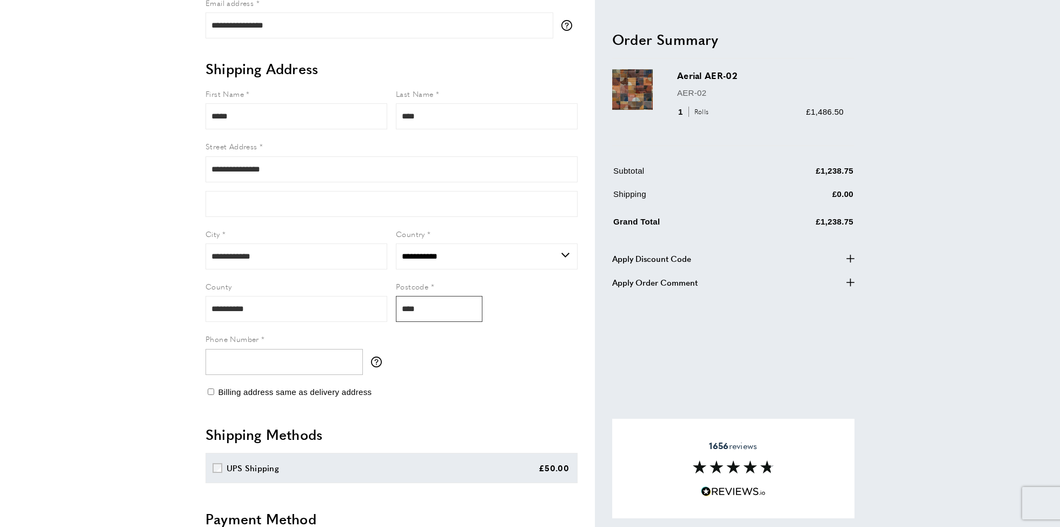 The height and width of the screenshot is (527, 1060). Describe the element at coordinates (232, 338) in the screenshot. I see `span: Phone Number` at that location.